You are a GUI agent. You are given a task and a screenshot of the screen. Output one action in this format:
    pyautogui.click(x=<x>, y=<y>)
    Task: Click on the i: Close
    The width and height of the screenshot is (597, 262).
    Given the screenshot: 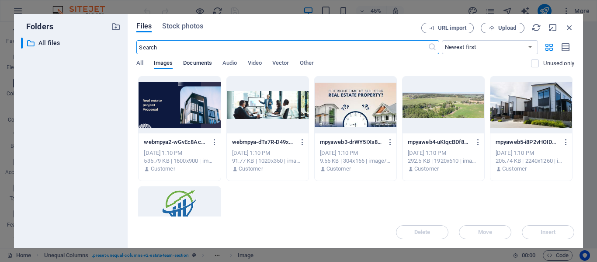 What is the action you would take?
    pyautogui.click(x=570, y=28)
    